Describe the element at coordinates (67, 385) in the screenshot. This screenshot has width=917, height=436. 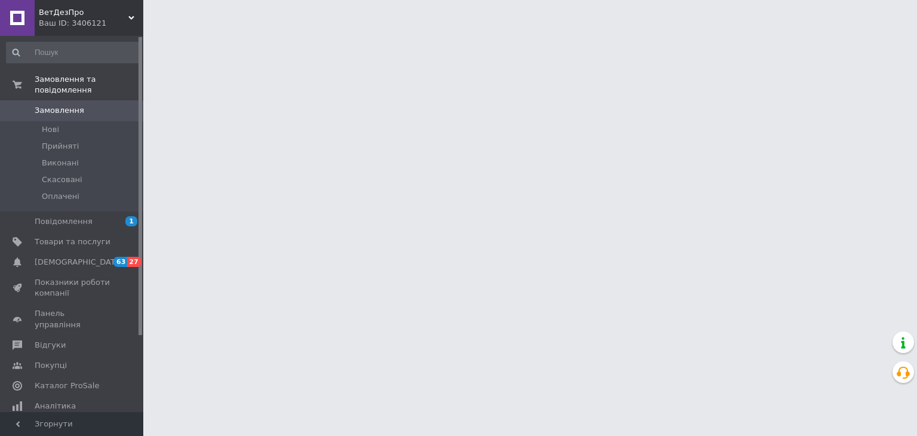
I see `span: Каталог ProSale` at that location.